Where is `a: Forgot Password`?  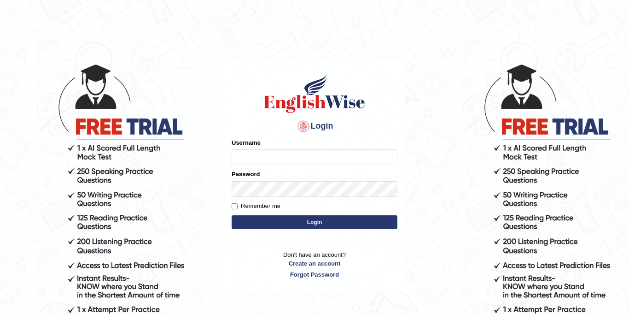 a: Forgot Password is located at coordinates (314, 274).